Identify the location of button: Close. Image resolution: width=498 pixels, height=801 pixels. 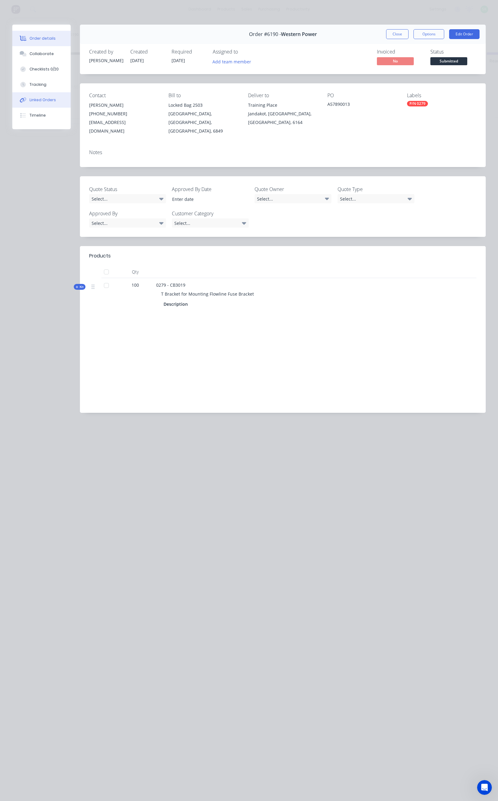
(397, 34).